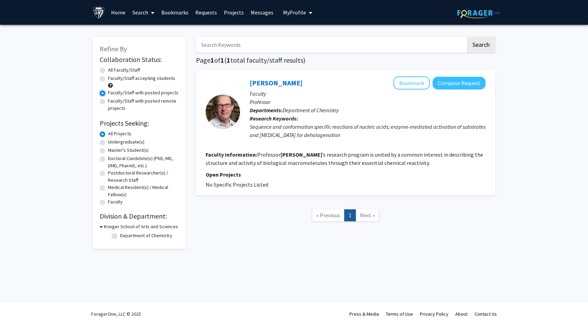  Describe the element at coordinates (310, 110) in the screenshot. I see `span: Department of Chemistry` at that location.